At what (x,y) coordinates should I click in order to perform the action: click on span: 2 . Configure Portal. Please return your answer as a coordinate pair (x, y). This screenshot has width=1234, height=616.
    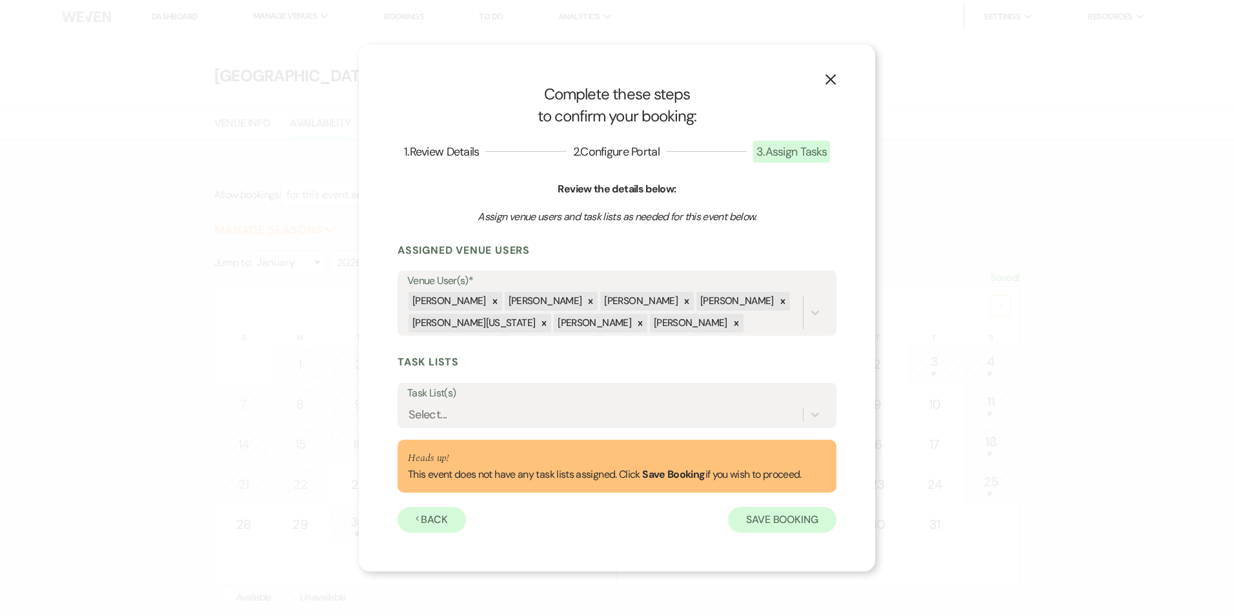
    Looking at the image, I should click on (616, 152).